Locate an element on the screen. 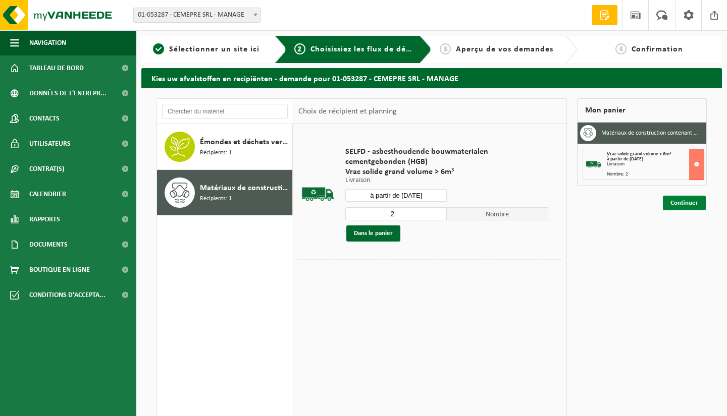 This screenshot has height=416, width=727. span: SELFD - asbesthoudende bouwmaterialen cementgebonden (HGB) is located at coordinates (447, 157).